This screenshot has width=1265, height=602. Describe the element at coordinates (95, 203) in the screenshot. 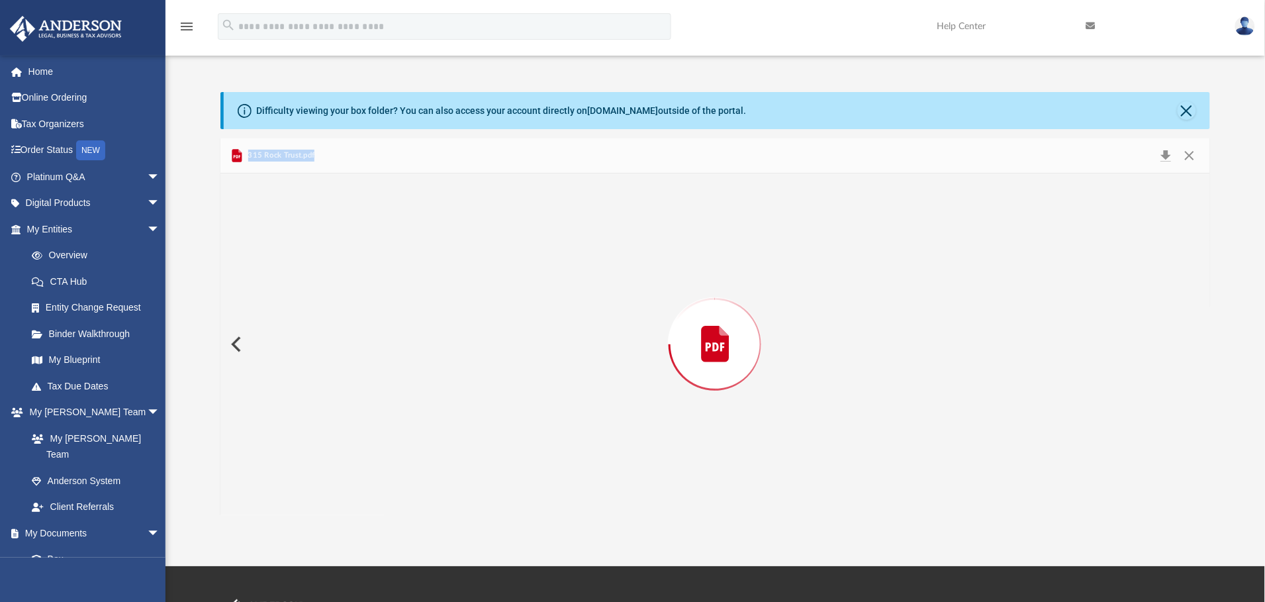

I see `a: Digital Productsarrow_drop_down` at that location.